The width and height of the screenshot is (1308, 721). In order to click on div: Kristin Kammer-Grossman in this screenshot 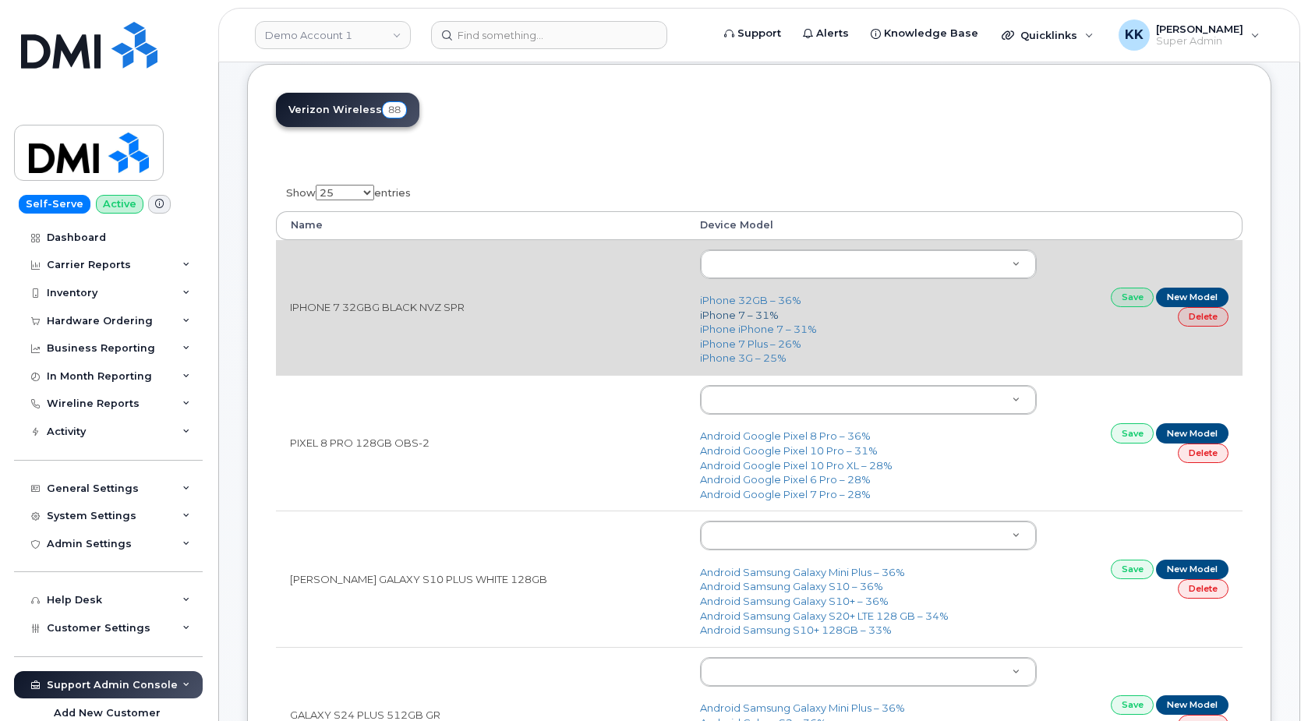, I will do `click(1189, 35)`.